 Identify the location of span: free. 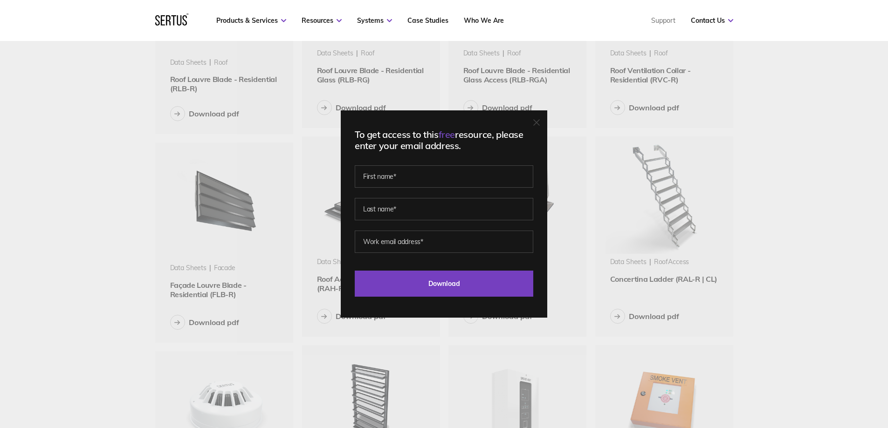
(447, 134).